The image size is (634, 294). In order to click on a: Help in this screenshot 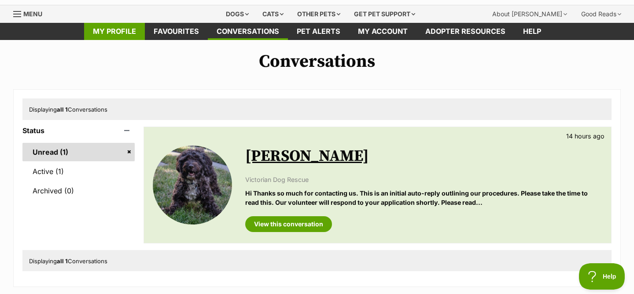, I will do `click(532, 31)`.